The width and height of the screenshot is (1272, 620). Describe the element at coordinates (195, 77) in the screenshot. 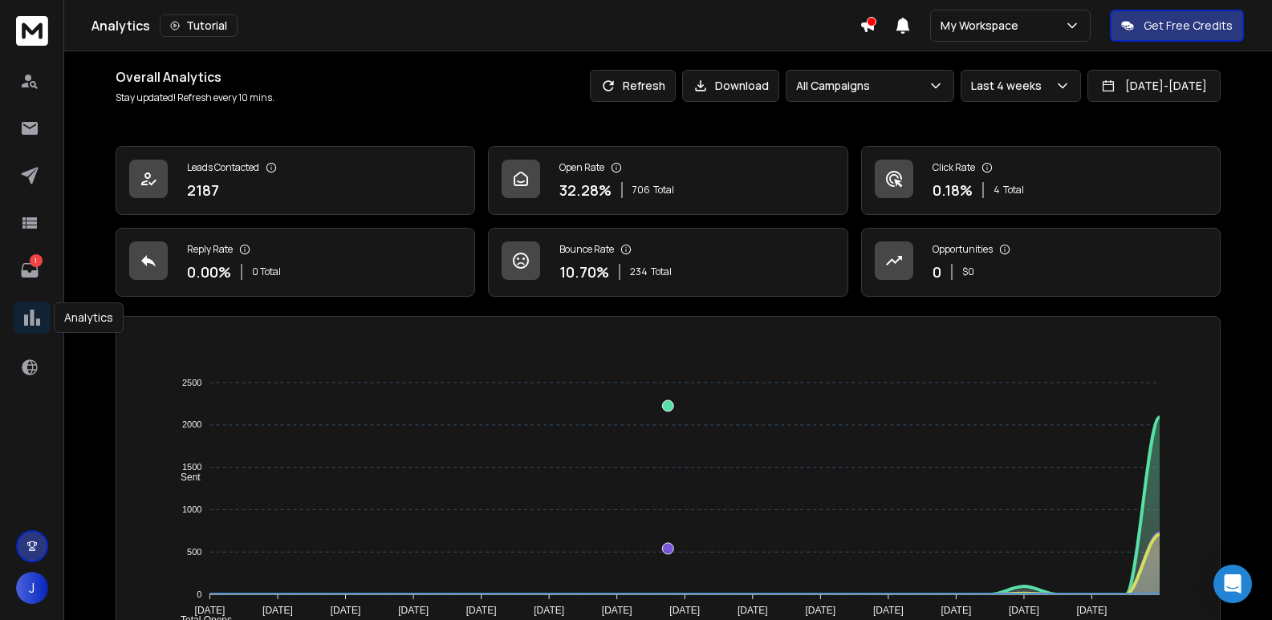

I see `h1: Overall Analytics` at that location.